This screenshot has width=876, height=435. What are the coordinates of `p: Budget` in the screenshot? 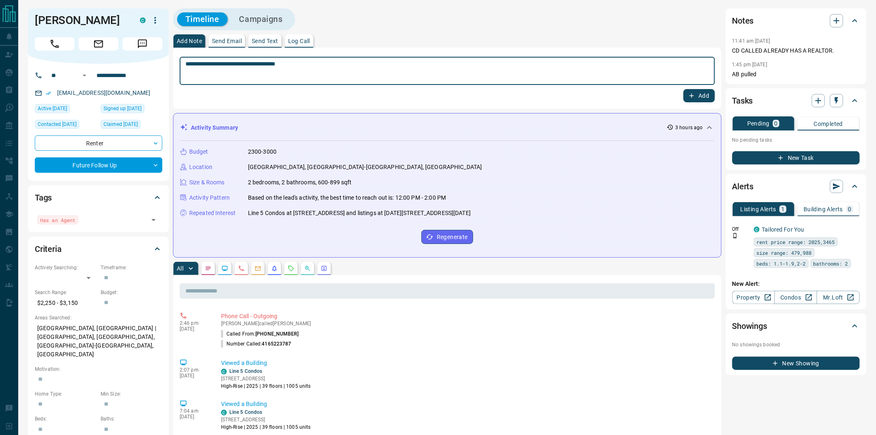 It's located at (199, 152).